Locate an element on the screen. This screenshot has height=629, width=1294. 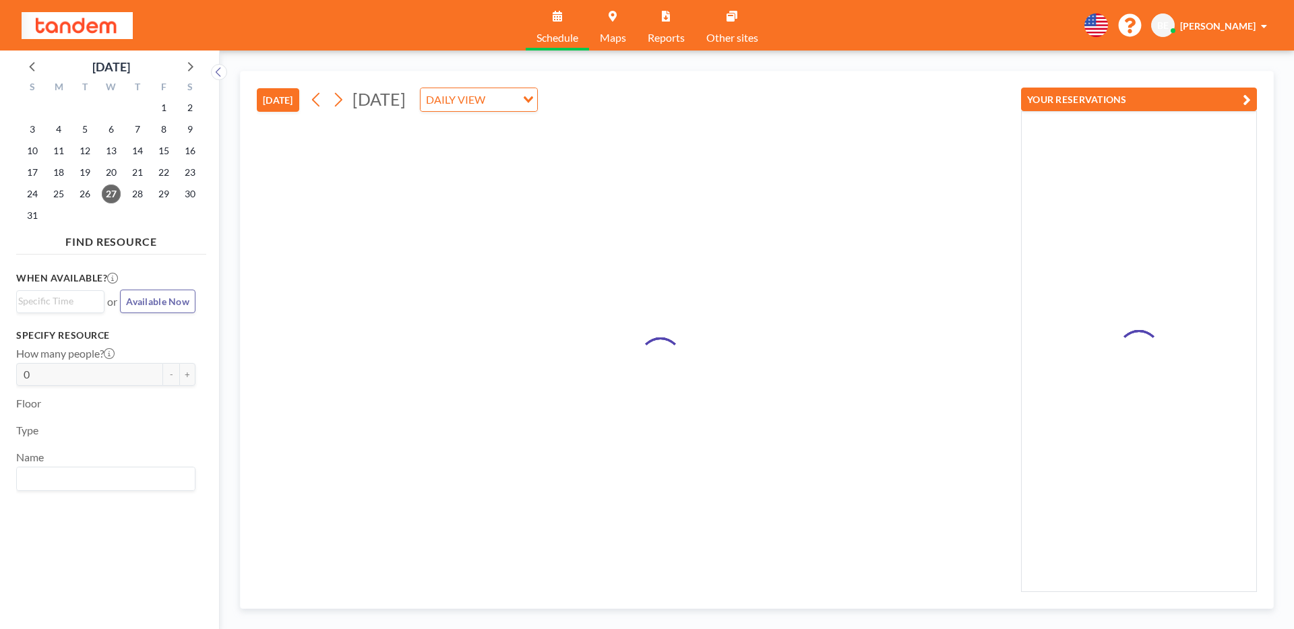
span: Monday, August 25, 2025 is located at coordinates (59, 194).